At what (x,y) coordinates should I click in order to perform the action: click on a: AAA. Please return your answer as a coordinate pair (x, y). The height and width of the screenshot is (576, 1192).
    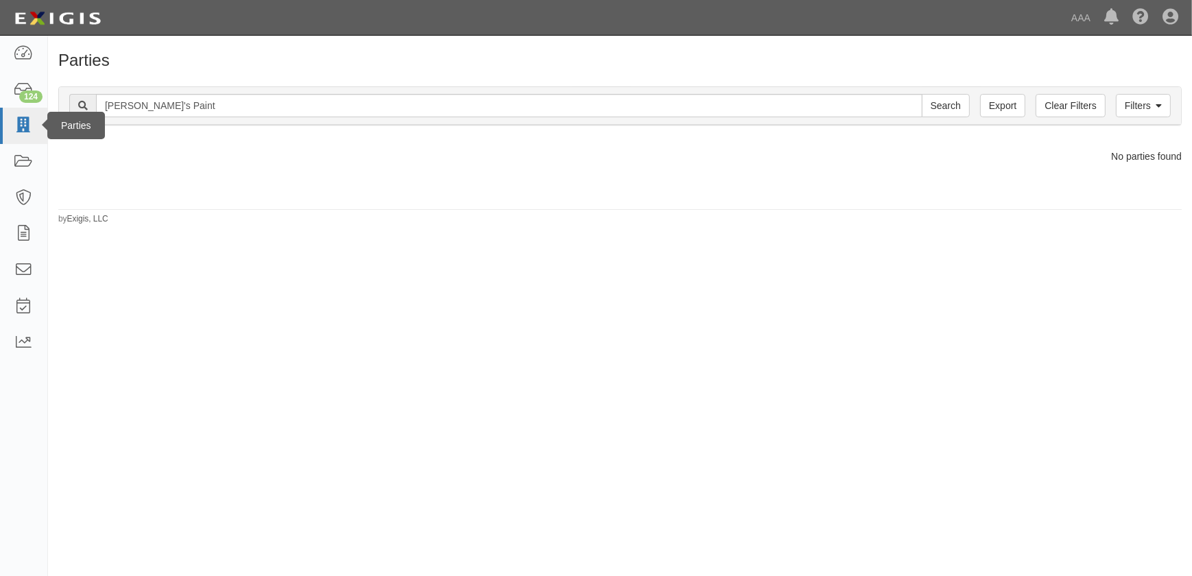
    Looking at the image, I should click on (1081, 18).